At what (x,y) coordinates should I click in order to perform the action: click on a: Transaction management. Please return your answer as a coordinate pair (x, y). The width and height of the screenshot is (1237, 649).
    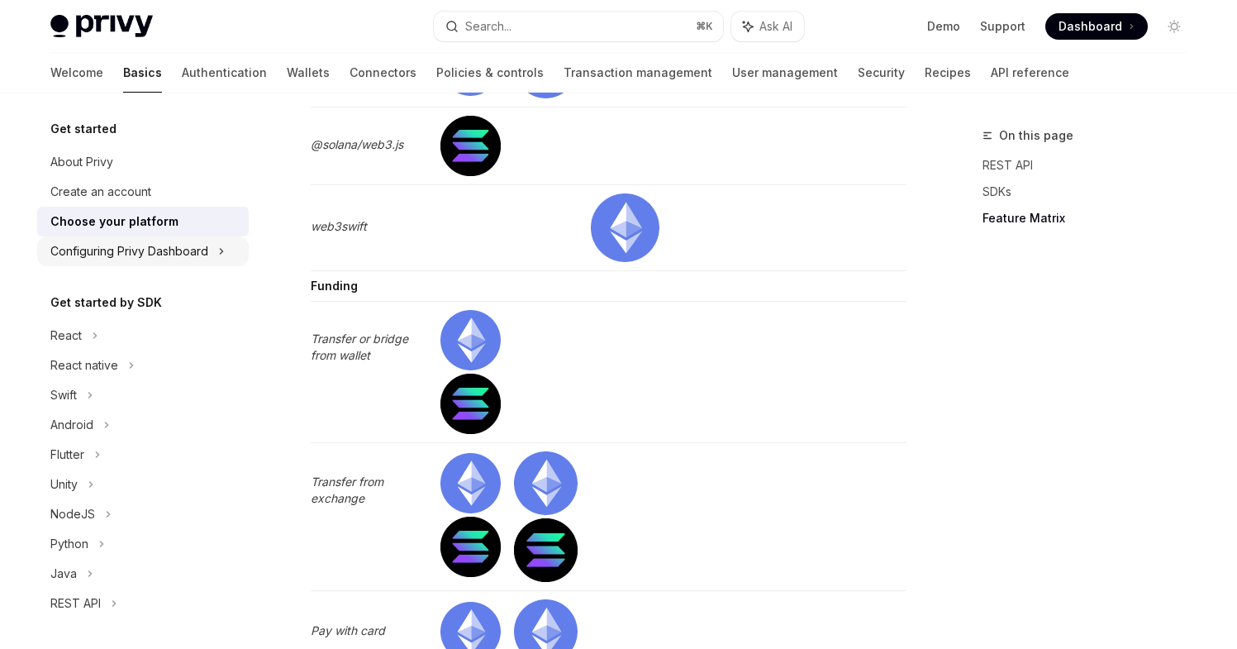
    Looking at the image, I should click on (638, 73).